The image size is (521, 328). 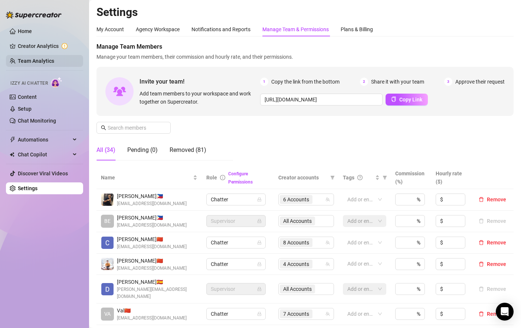 I want to click on span: Izzy AI Chatter, so click(x=29, y=83).